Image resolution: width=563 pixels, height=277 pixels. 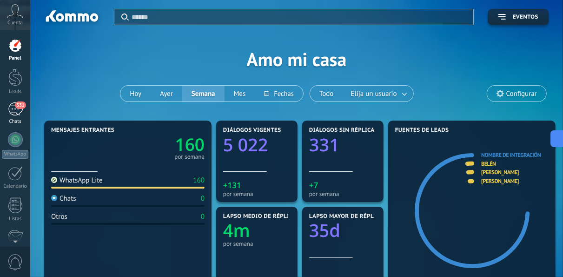 I want to click on text: +131, so click(x=232, y=185).